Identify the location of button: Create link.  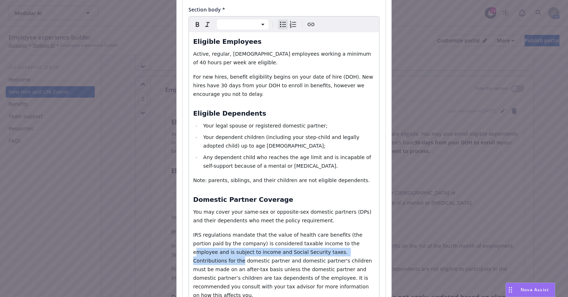
(311, 24).